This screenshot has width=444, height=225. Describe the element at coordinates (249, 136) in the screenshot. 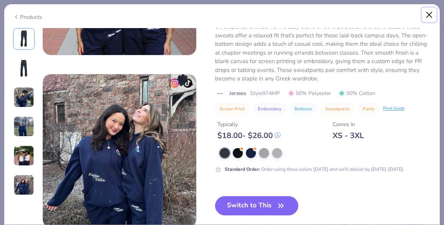

I see `div: $ 18.00 - $ 26.00` at that location.